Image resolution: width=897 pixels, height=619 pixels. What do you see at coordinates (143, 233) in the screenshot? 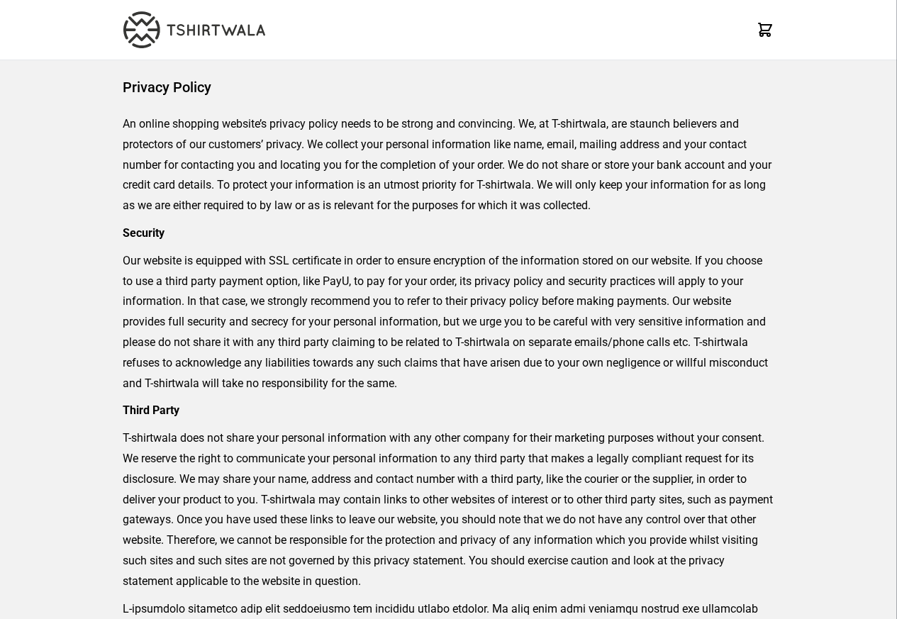
I see `strong: Security` at bounding box center [143, 233].